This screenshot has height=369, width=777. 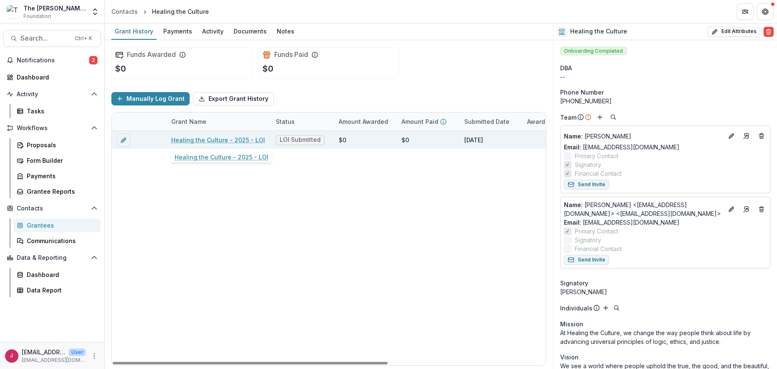 What do you see at coordinates (569, 357) in the screenshot?
I see `span: Vision` at bounding box center [569, 357].